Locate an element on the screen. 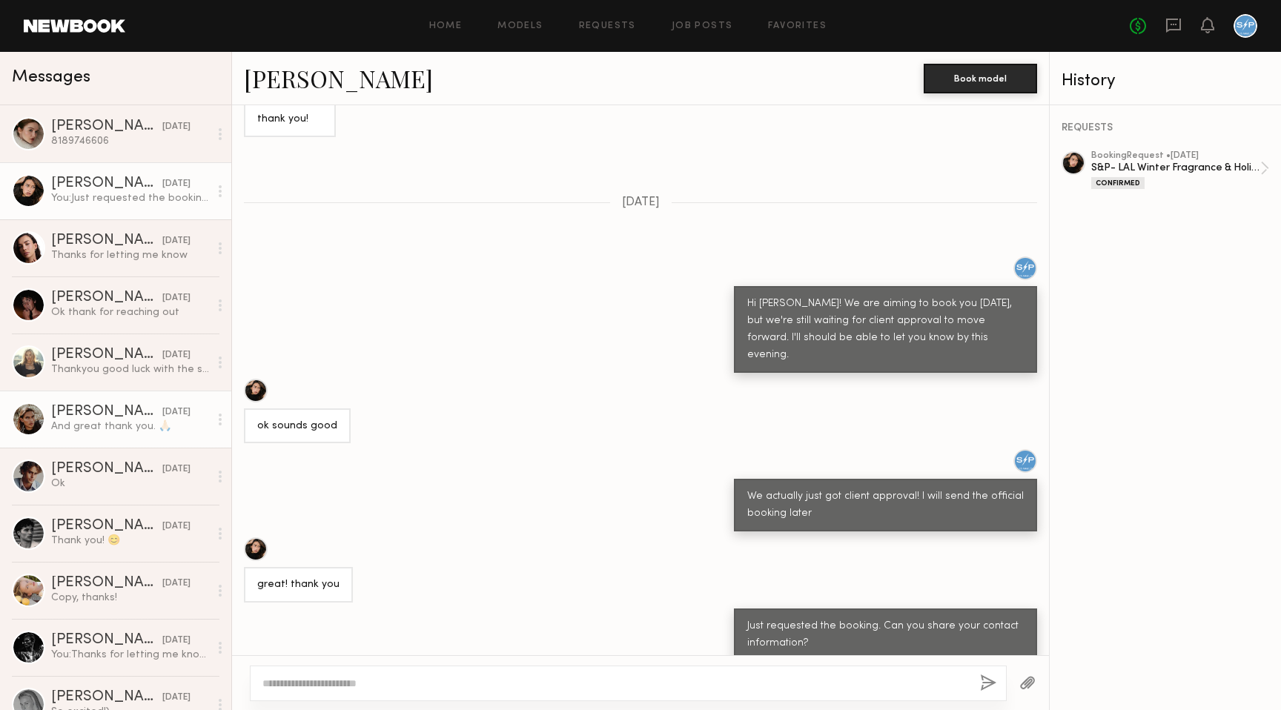 This screenshot has width=1281, height=710. div: Copy, thanks! is located at coordinates (130, 597).